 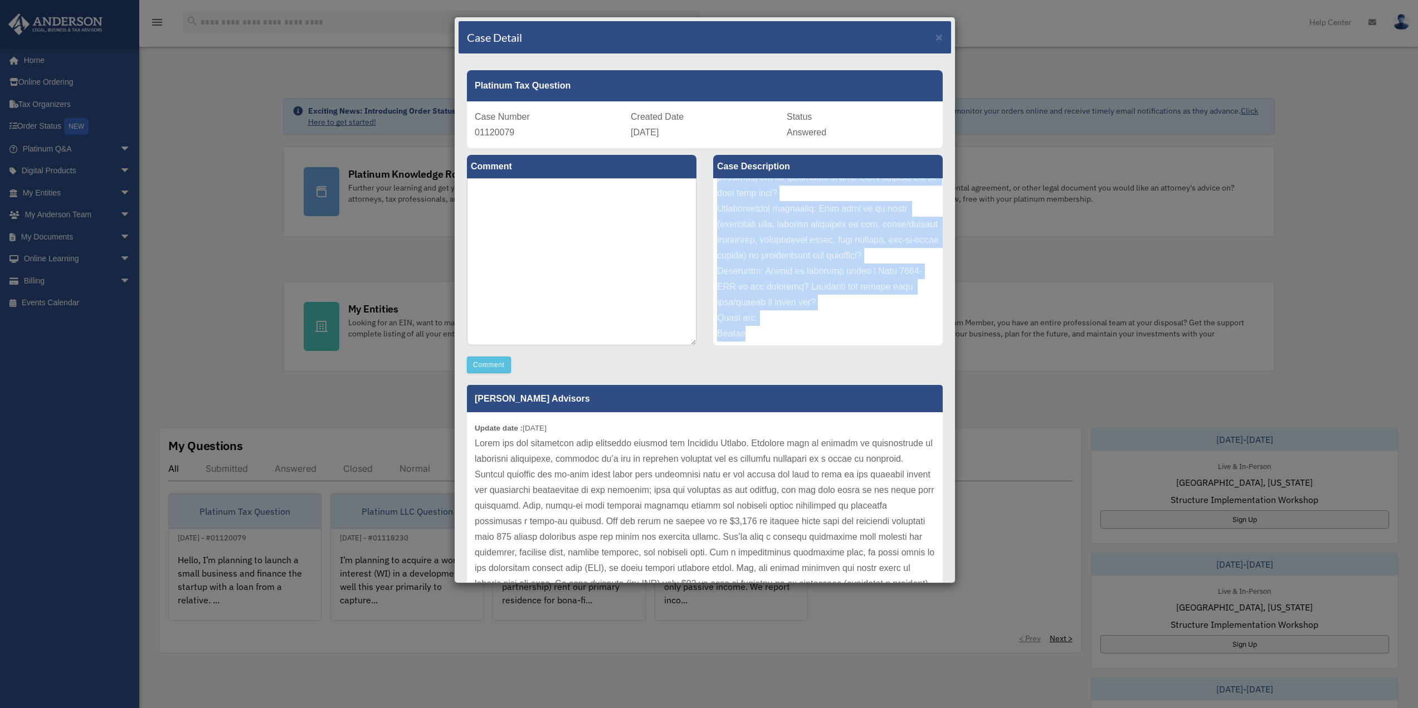 What do you see at coordinates (799, 116) in the screenshot?
I see `span: Status` at bounding box center [799, 116].